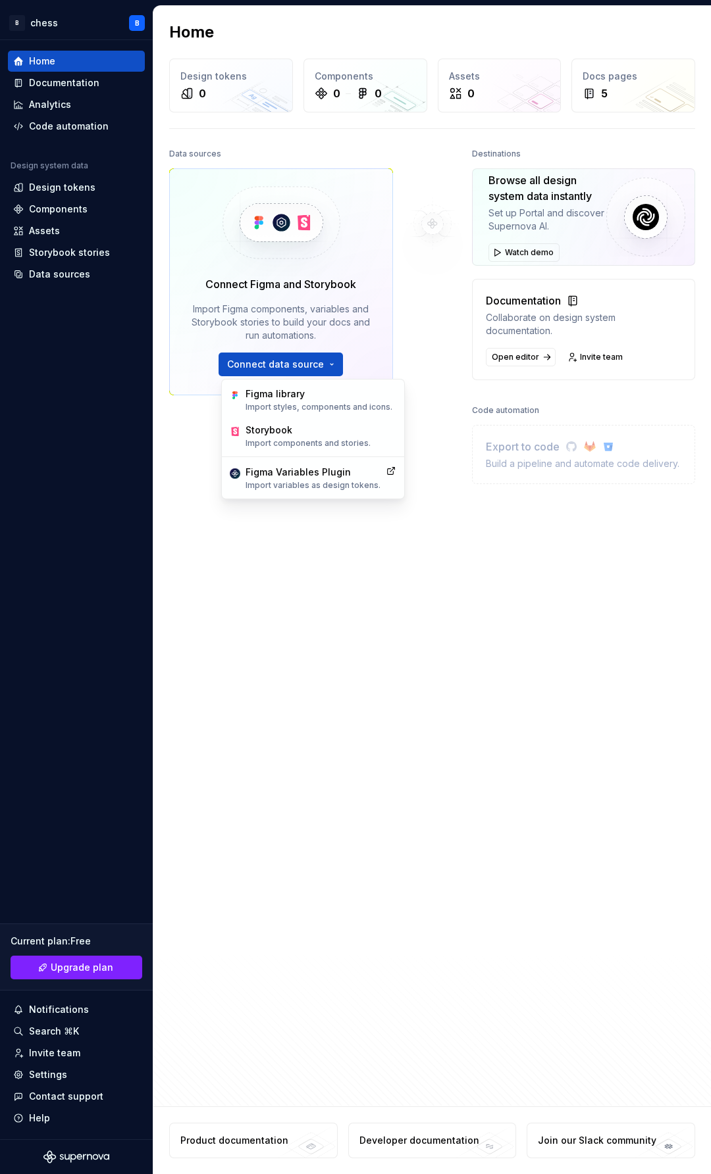 Image resolution: width=711 pixels, height=1174 pixels. What do you see at coordinates (234, 1141) in the screenshot?
I see `div: Product documentation` at bounding box center [234, 1141].